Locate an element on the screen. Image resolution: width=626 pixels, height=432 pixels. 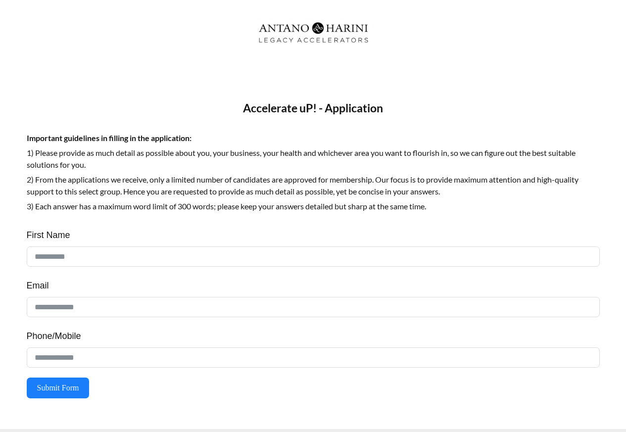
strong: Accelerate uP! - Application is located at coordinates (313, 108).